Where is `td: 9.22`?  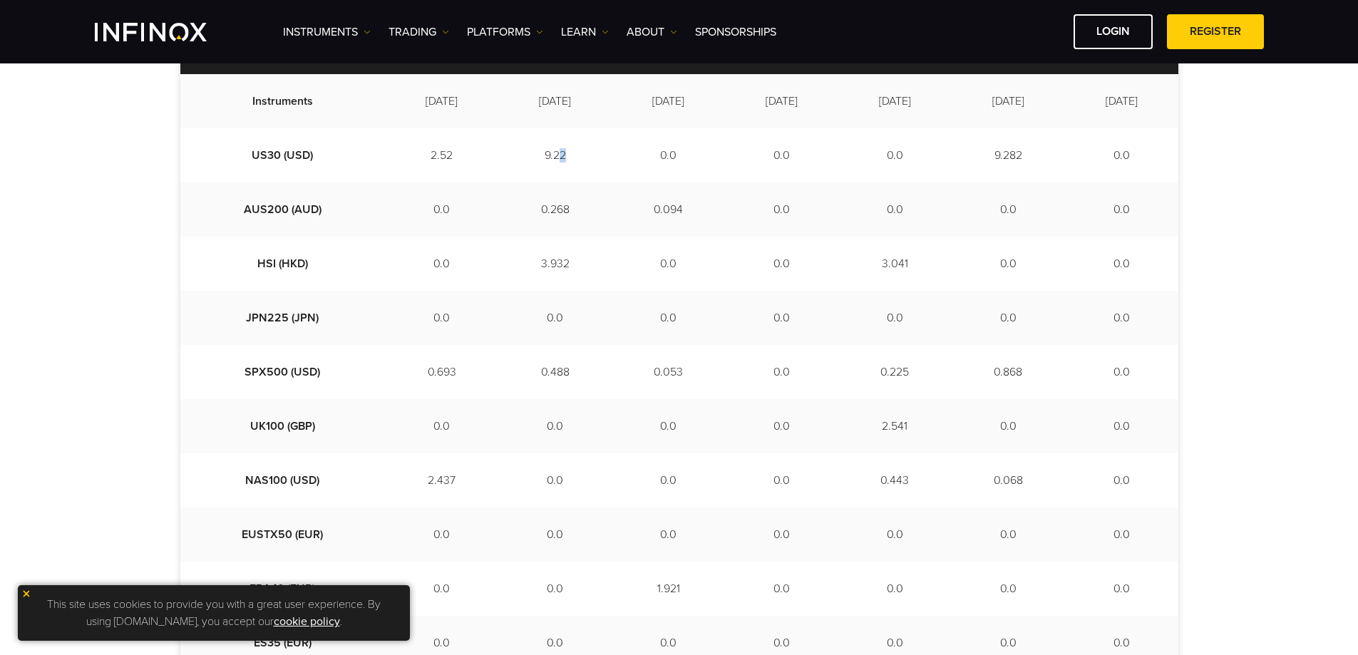 td: 9.22 is located at coordinates (555, 155).